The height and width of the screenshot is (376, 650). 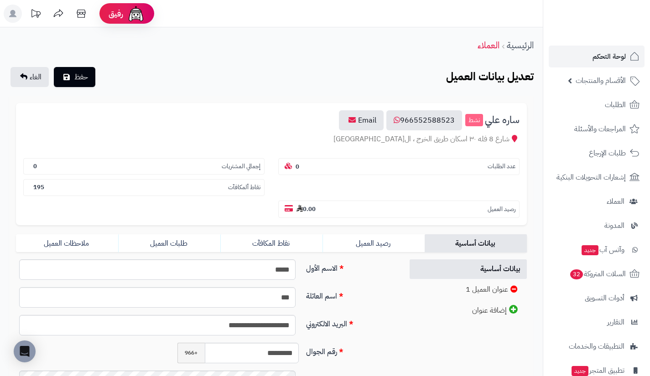 I want to click on small: رصيد العميل, so click(x=501, y=209).